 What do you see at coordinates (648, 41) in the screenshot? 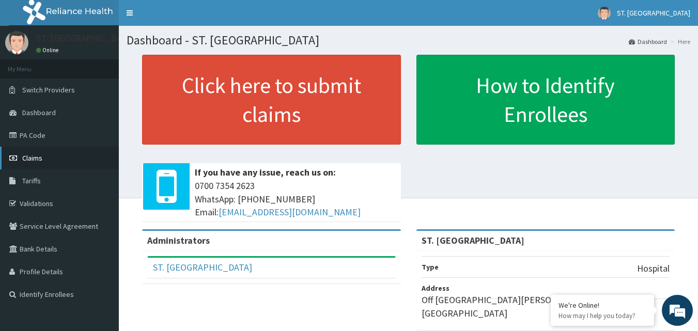
I see `a: Dashboard` at bounding box center [648, 41].